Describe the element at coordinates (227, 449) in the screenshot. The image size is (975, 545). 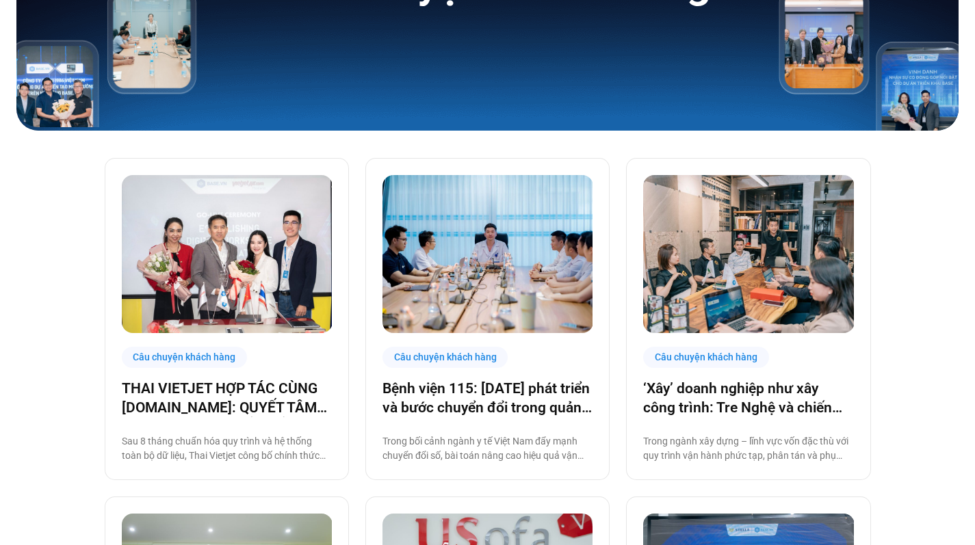
I see `p: Sau 8 tháng chuẩn hóa quy trình và hệ thống toàn bộ dữ liệu, Thai Vietjet công bố chính thức vận ...` at that location.